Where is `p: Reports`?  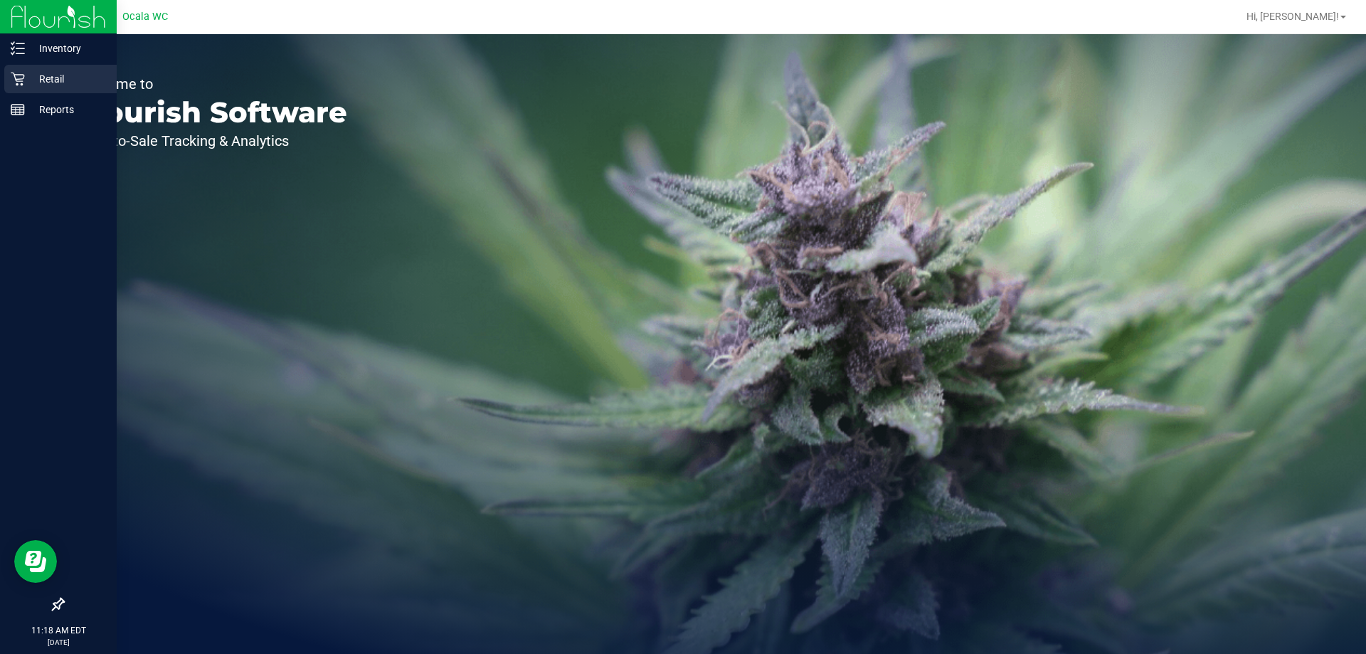
p: Reports is located at coordinates (68, 110).